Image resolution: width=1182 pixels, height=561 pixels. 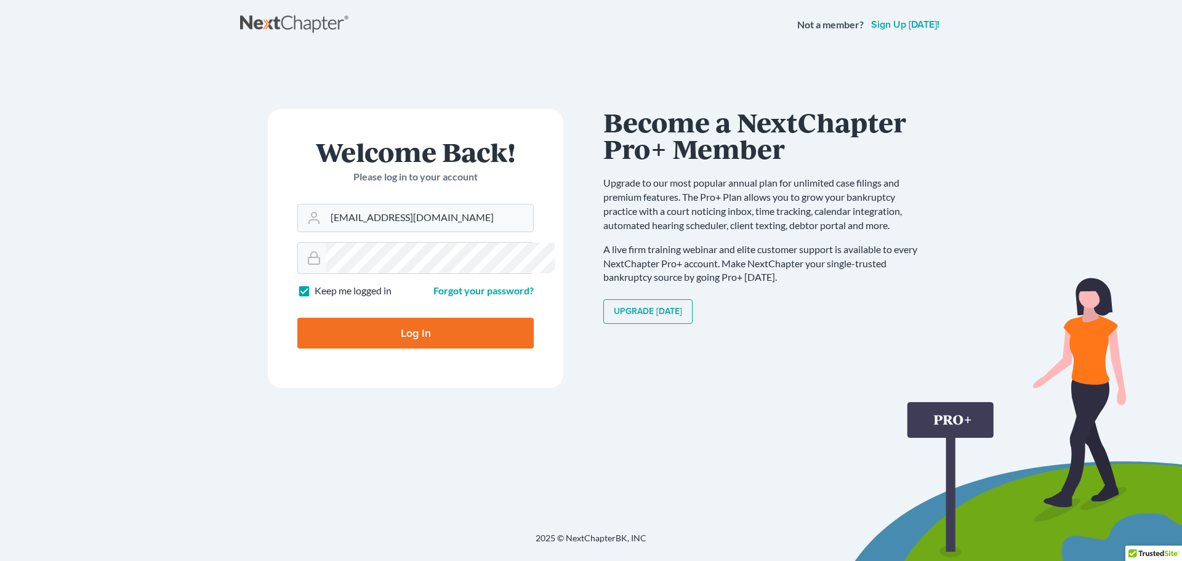 What do you see at coordinates (830, 25) in the screenshot?
I see `strong: Not a member?` at bounding box center [830, 25].